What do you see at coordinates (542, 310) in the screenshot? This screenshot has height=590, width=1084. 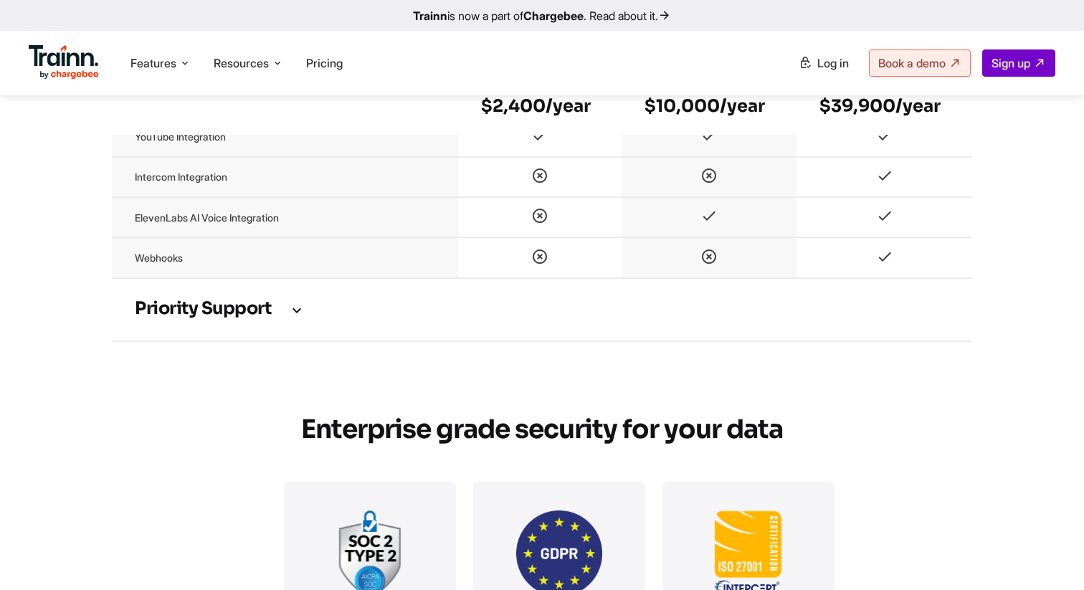 I see `h3: Priority support` at bounding box center [542, 310].